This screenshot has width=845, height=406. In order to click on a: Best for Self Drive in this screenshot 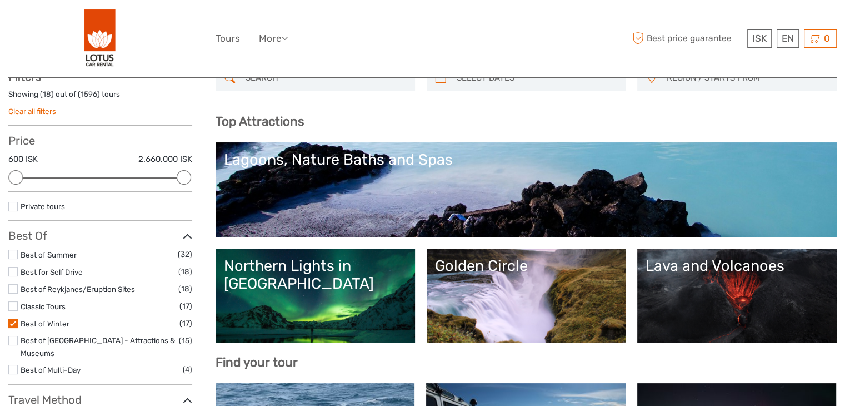, I will do `click(52, 272)`.